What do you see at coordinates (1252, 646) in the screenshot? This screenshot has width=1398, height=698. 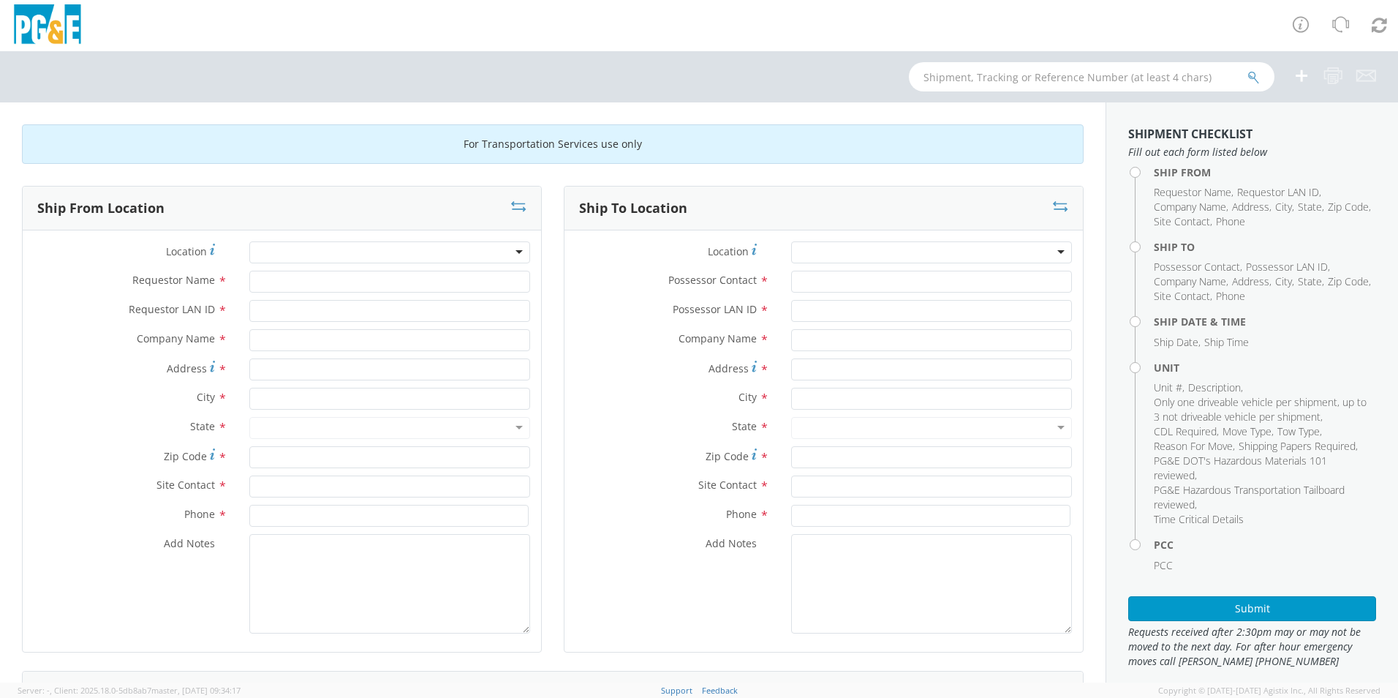 I see `span: Requests received after 2:30pm may or may not be moved to the next day. For after hour emergency ...` at bounding box center [1252, 646].